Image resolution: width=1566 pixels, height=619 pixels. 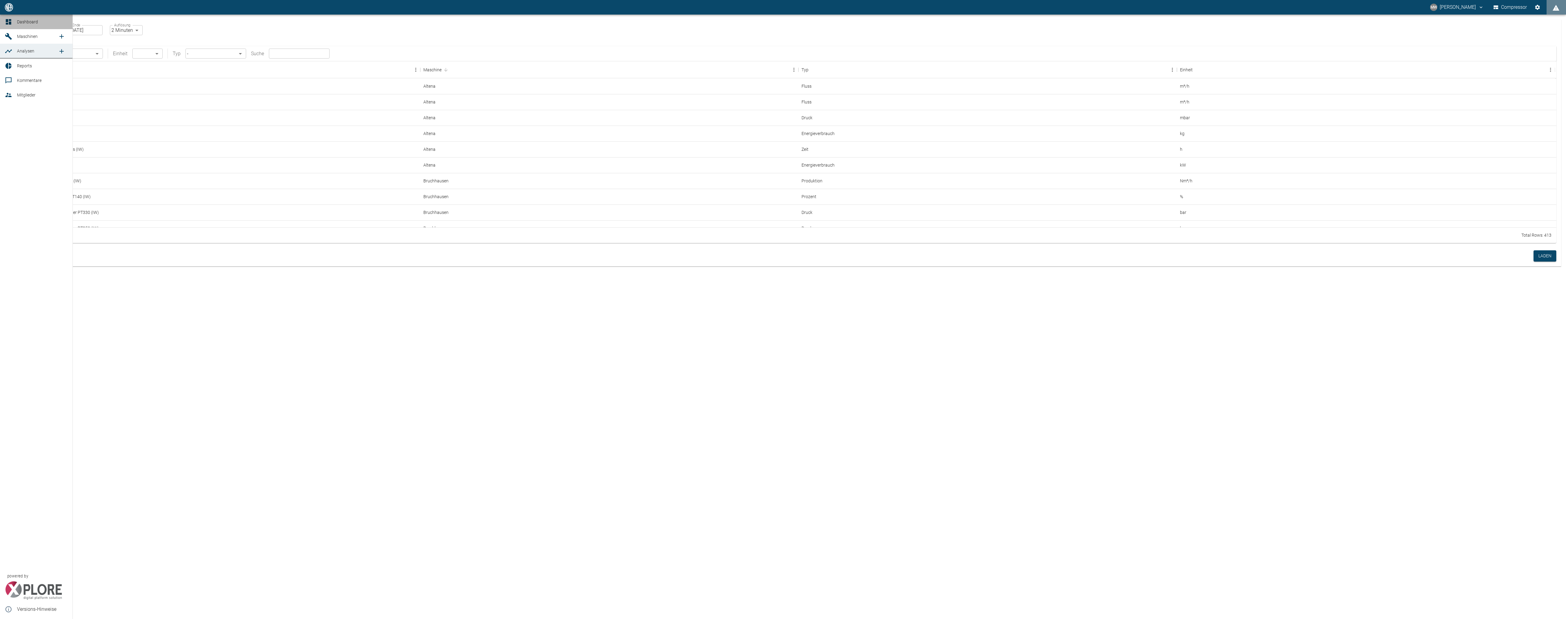 I want to click on span: Versions-Hinweise, so click(x=42, y=609).